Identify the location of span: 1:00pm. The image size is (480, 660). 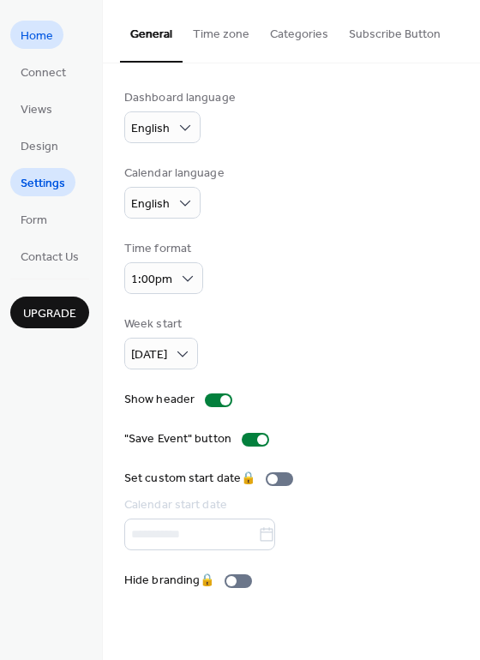
(152, 279).